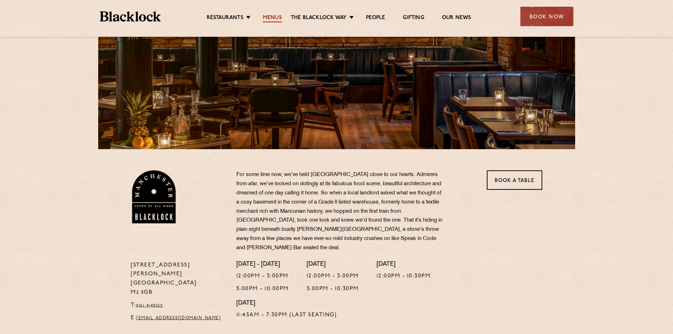 This screenshot has height=334, width=673. What do you see at coordinates (149, 305) in the screenshot?
I see `a: 0161 4140225` at bounding box center [149, 305].